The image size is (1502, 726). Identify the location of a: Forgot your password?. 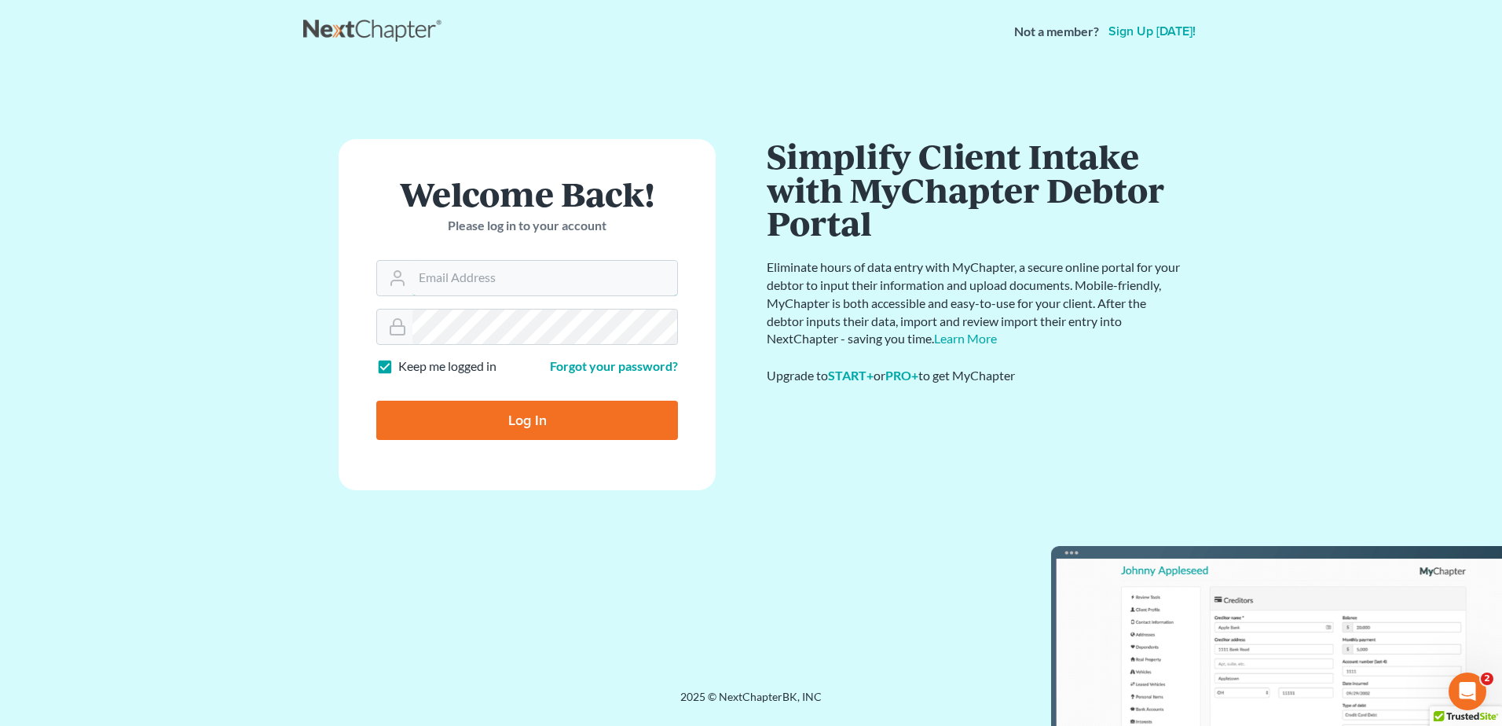
(614, 365).